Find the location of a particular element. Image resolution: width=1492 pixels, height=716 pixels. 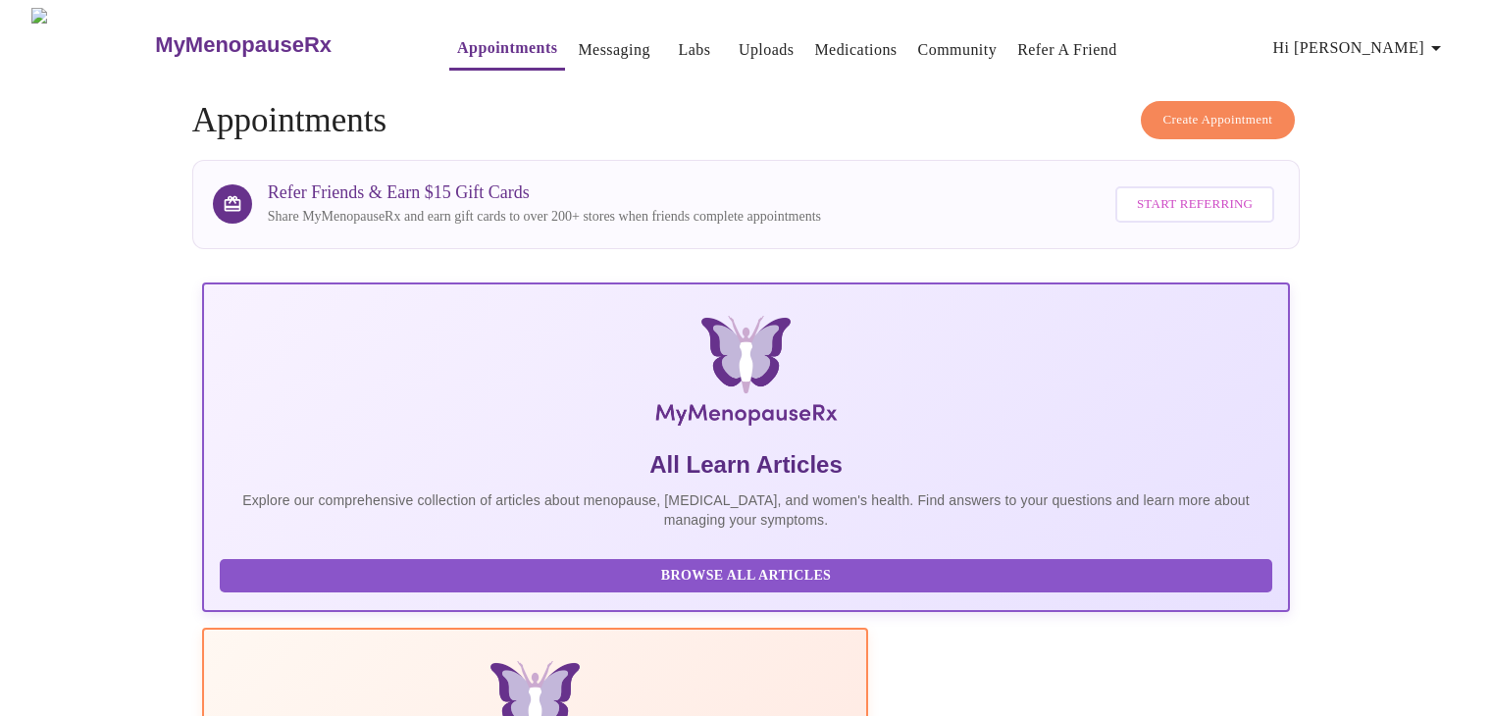

a: Messaging is located at coordinates (613, 50).